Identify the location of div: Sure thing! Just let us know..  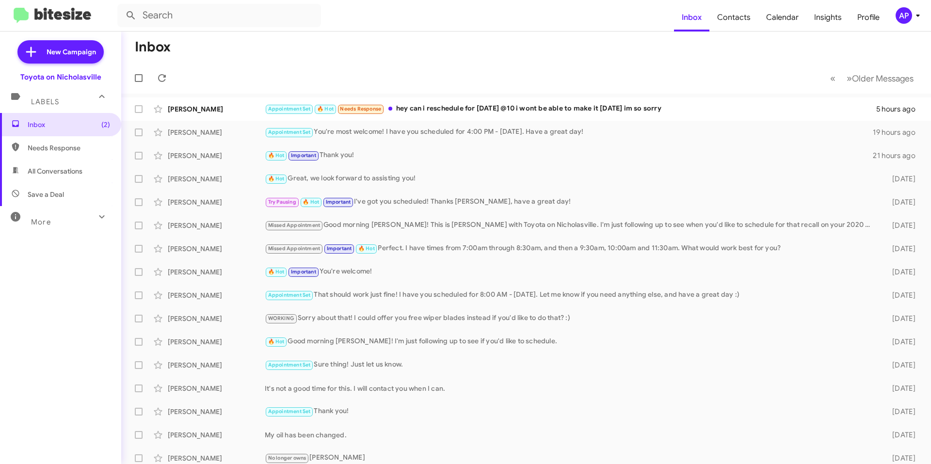
(571, 365).